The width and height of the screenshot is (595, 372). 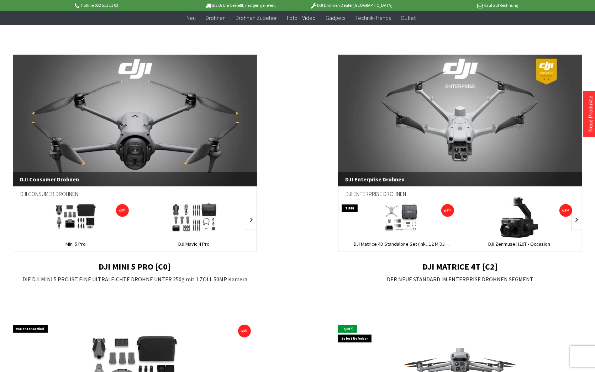 I want to click on span: Gadgets, so click(x=335, y=18).